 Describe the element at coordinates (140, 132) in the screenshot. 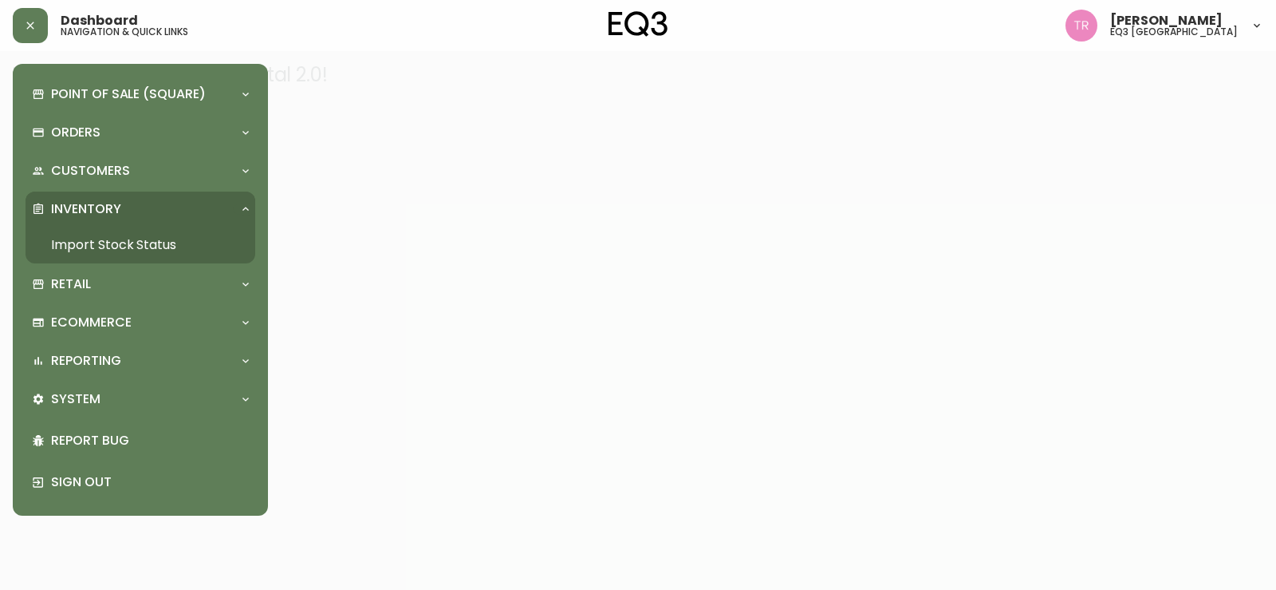

I see `div: Orders` at that location.